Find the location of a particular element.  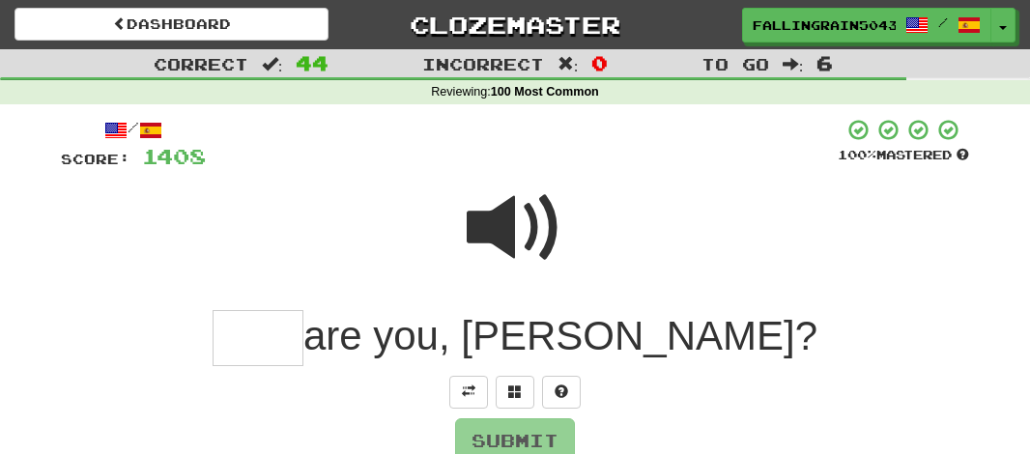

button: Toggle translation (alt+t) is located at coordinates (469, 392).